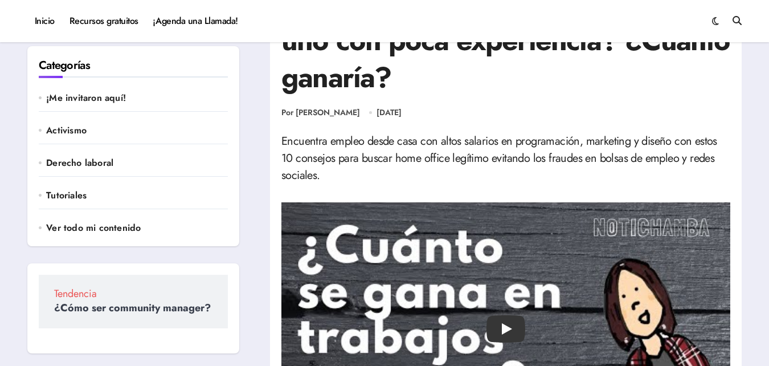 The width and height of the screenshot is (769, 366). What do you see at coordinates (44, 21) in the screenshot?
I see `a: Inicio` at bounding box center [44, 21].